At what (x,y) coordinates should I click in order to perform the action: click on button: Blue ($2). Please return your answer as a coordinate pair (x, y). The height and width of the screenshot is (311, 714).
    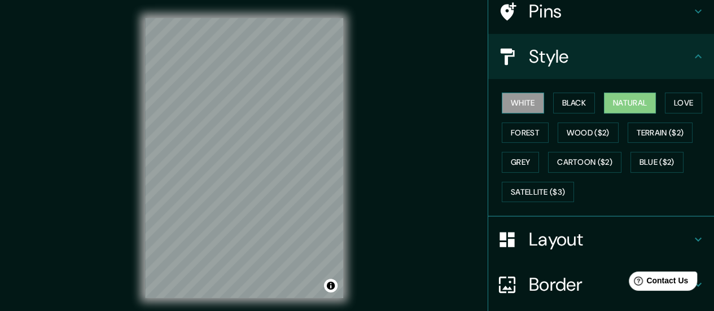
    Looking at the image, I should click on (657, 162).